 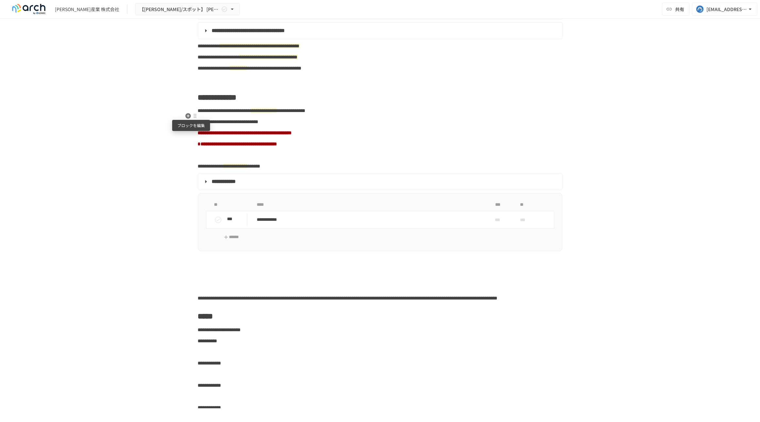 What do you see at coordinates (191, 125) in the screenshot?
I see `div: ブロックを編集` at bounding box center [191, 125].